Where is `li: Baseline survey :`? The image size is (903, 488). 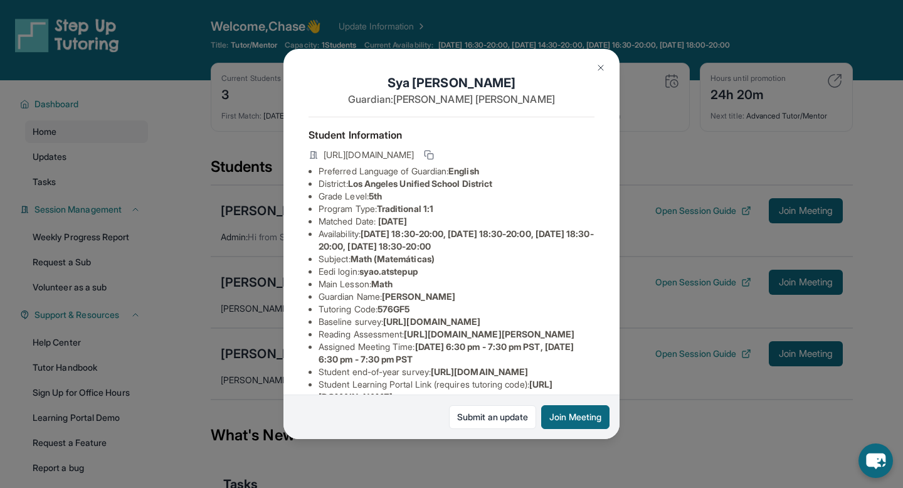
li: Baseline survey : is located at coordinates (457, 322).